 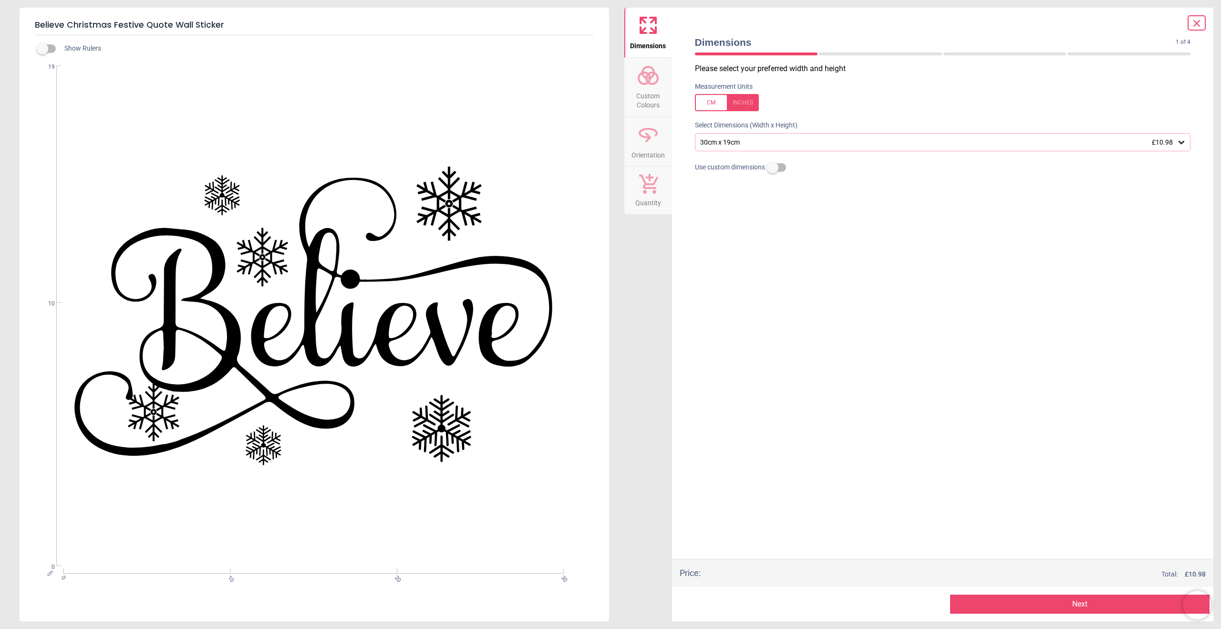 I want to click on div: 30cm x 19cm, so click(x=938, y=142).